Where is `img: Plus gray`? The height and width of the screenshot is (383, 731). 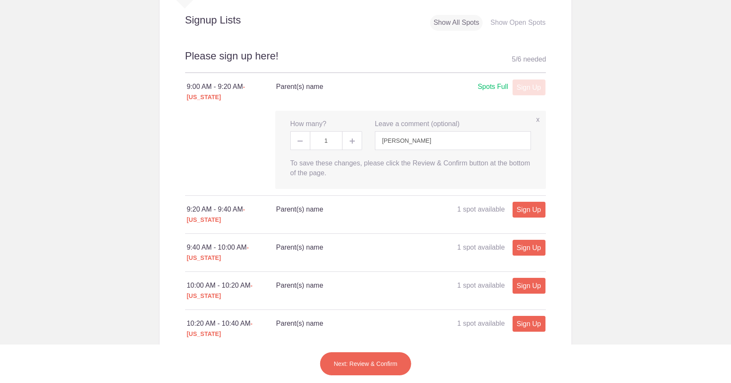
img: Plus gray is located at coordinates (352, 141).